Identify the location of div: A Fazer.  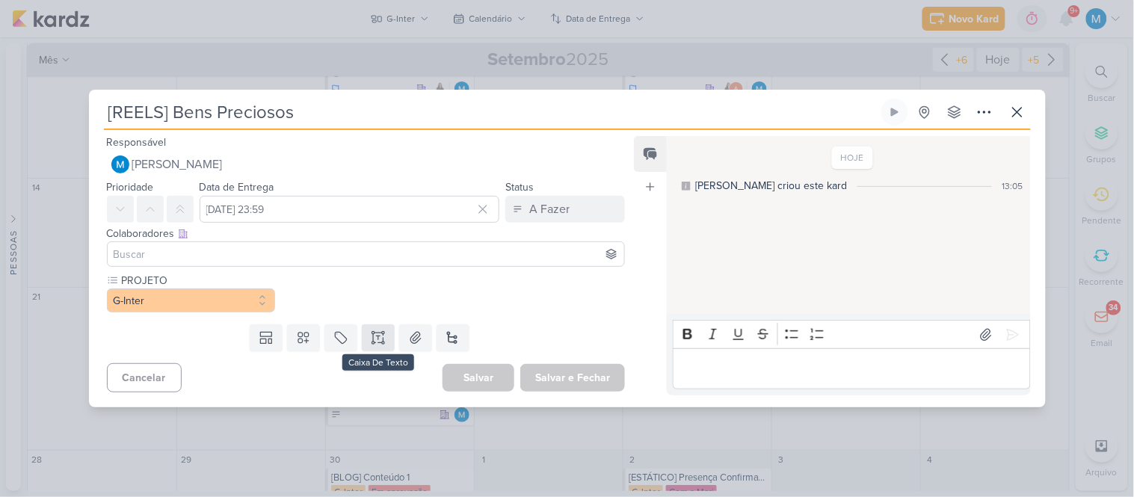
(550, 209).